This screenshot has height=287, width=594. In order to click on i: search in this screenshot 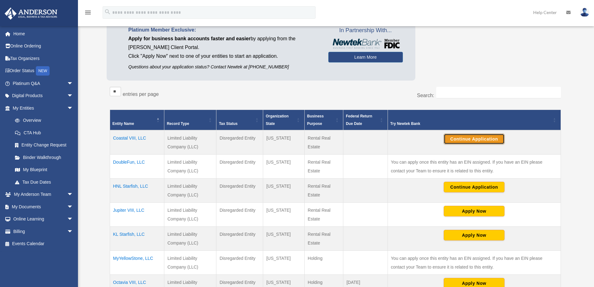, I will do `click(108, 12)`.